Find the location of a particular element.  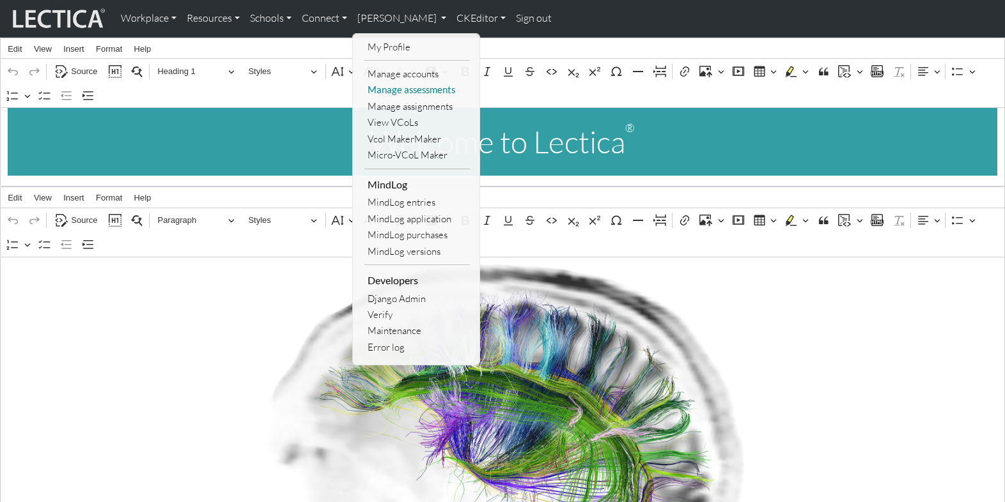

a: Workplace is located at coordinates (148, 19).